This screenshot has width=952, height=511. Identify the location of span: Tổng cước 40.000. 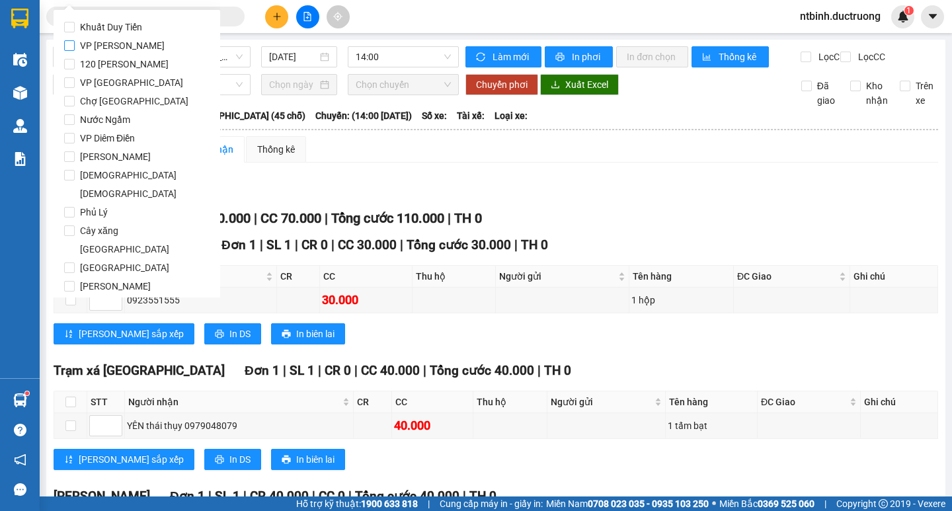
(407, 496).